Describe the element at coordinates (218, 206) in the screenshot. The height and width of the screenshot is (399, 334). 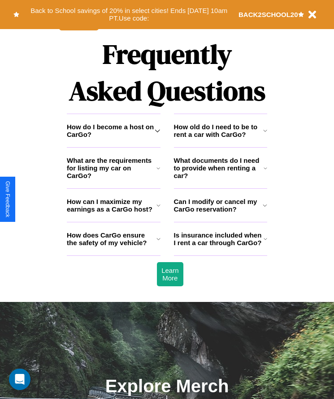
I see `h3: Can I modify or cancel my CarGo reservation?` at that location.